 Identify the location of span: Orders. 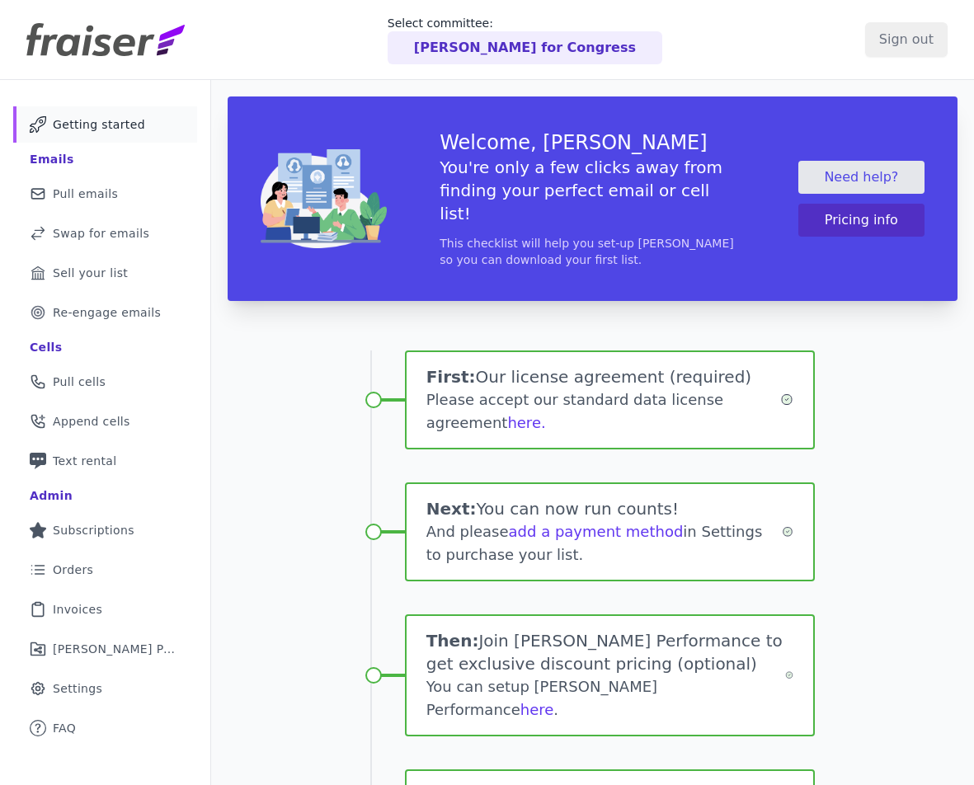
(73, 570).